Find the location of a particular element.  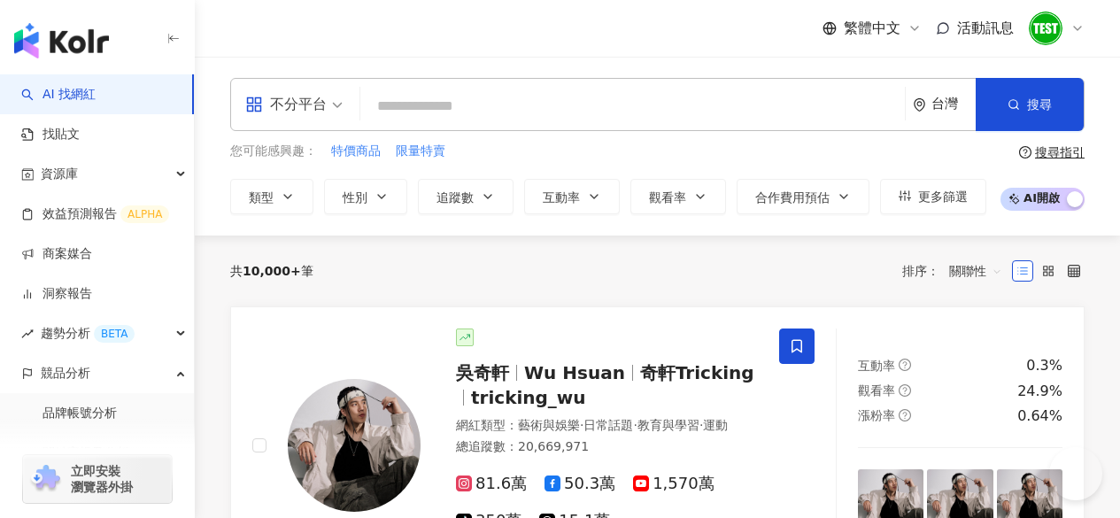

span: 奇軒Tricking is located at coordinates (697, 373).